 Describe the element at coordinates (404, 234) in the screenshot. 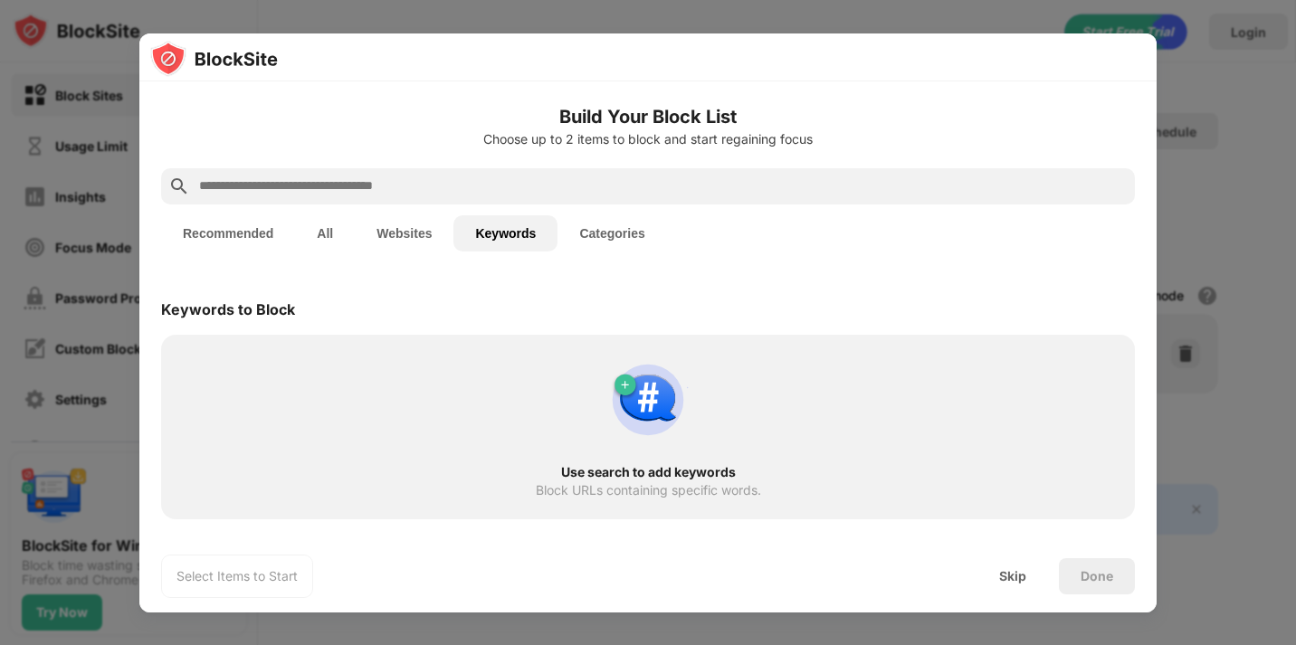

I see `button: Websites` at that location.